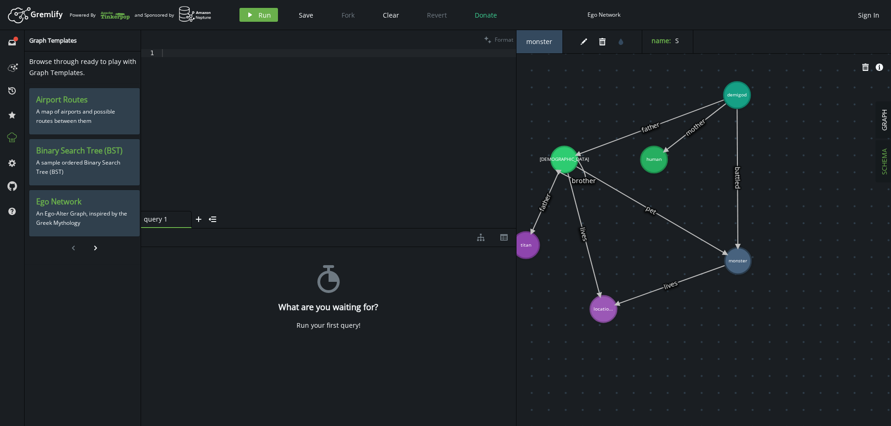  What do you see at coordinates (258, 15) in the screenshot?
I see `button: Run` at bounding box center [258, 15].